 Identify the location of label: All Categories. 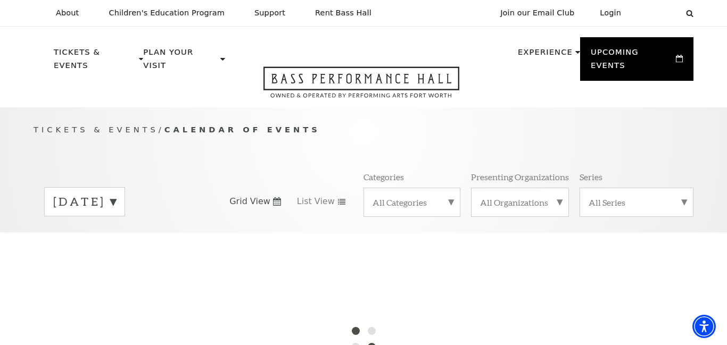
(412, 202).